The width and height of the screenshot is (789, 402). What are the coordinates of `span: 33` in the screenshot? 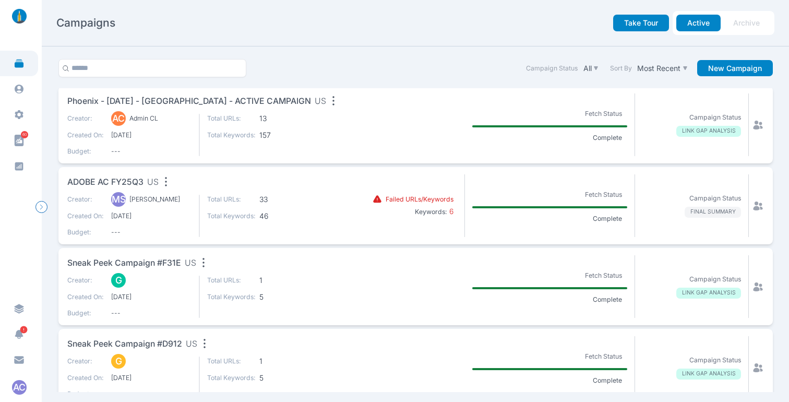 It's located at (283, 199).